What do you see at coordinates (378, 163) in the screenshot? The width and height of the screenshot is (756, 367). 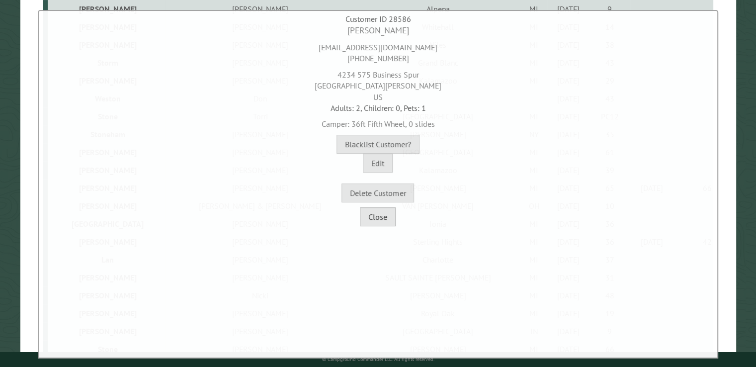 I see `button: Edit` at bounding box center [378, 163].